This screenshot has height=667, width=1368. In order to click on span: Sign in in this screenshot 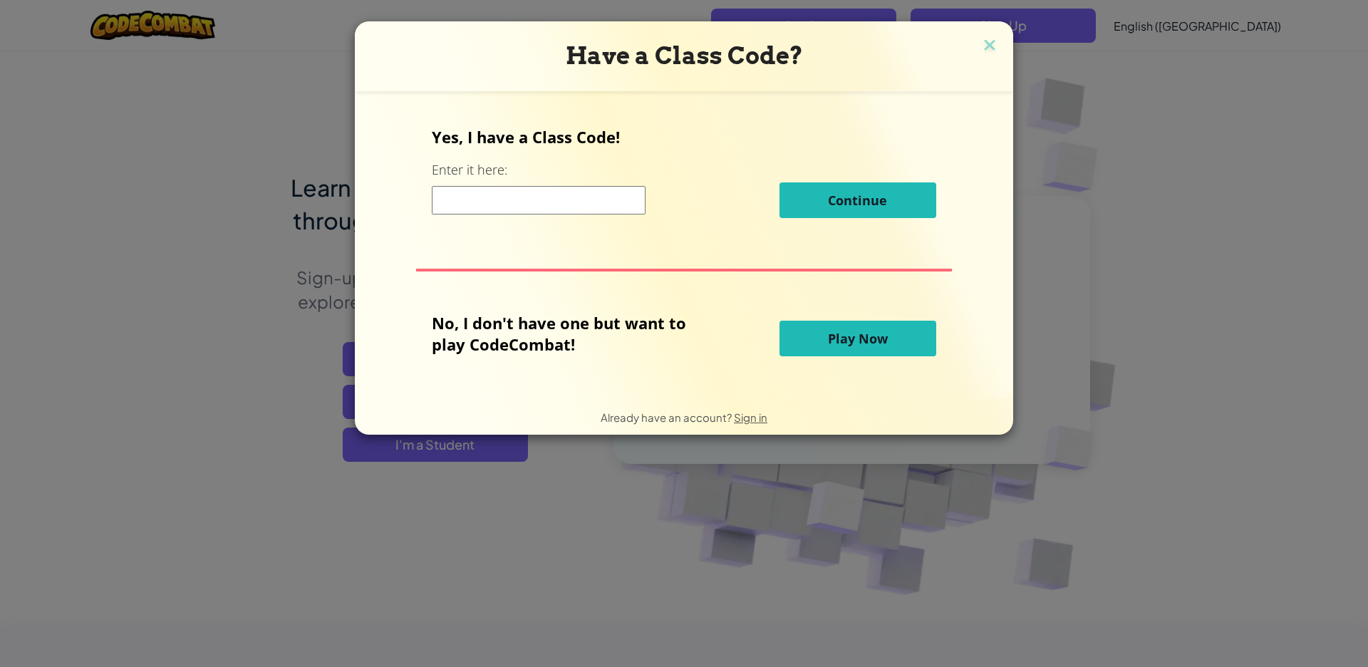, I will do `click(750, 417)`.